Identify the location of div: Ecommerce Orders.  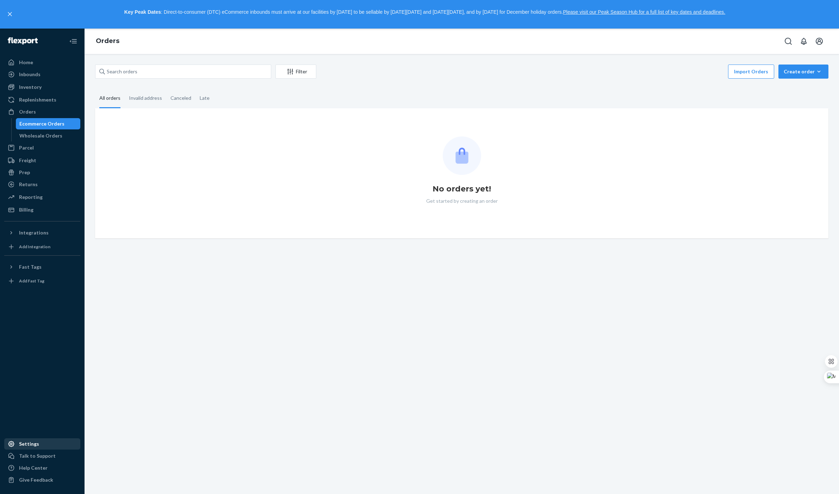
(42, 124).